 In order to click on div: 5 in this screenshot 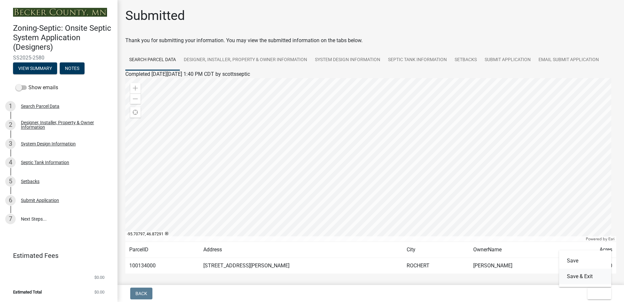, I will do `click(10, 181)`.